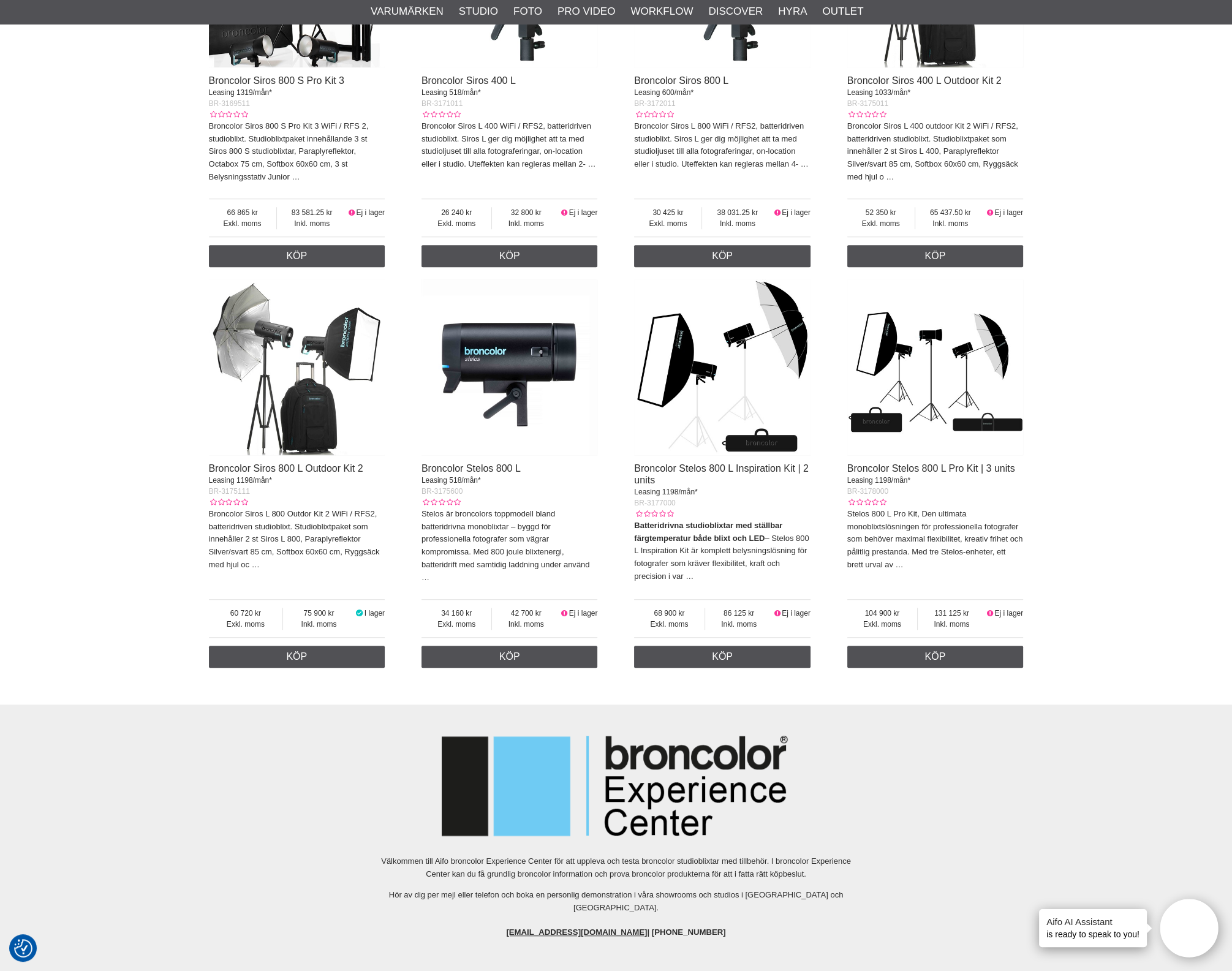 This screenshot has height=971, width=1232. Describe the element at coordinates (924, 80) in the screenshot. I see `a: Broncolor Siros 400 L Outdoor Kit 2` at that location.